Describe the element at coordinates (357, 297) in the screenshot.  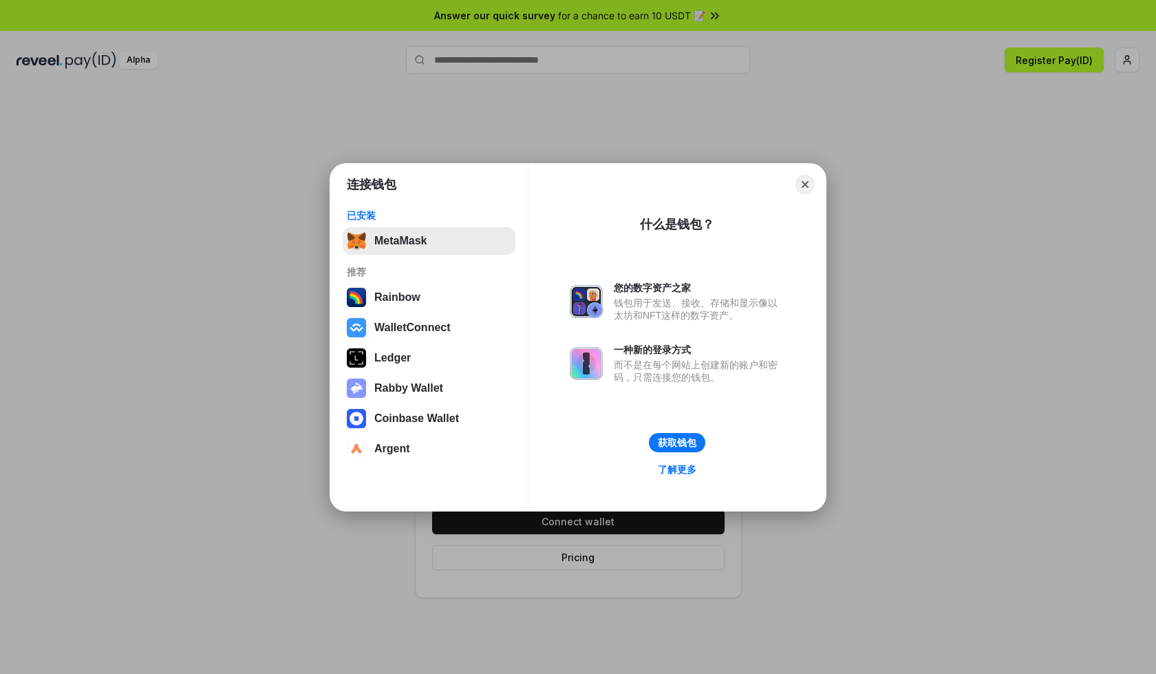
I see `img: svg+xml,%3Csvg%20width%3D%22120%22%20height%3D%22120%22%20viewBox%3D%220%200%20120%20120%22%20fil...` at that location.